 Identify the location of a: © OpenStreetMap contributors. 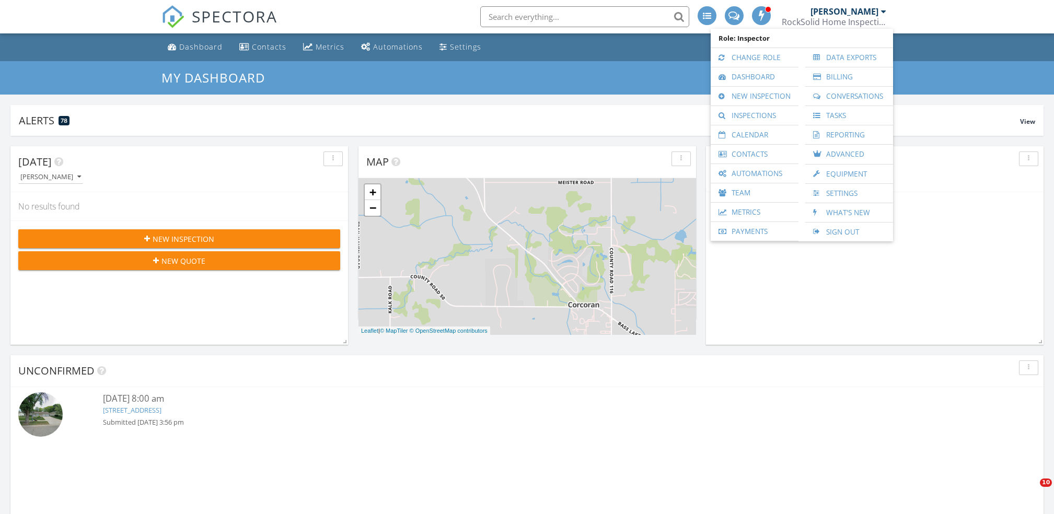
(448, 331).